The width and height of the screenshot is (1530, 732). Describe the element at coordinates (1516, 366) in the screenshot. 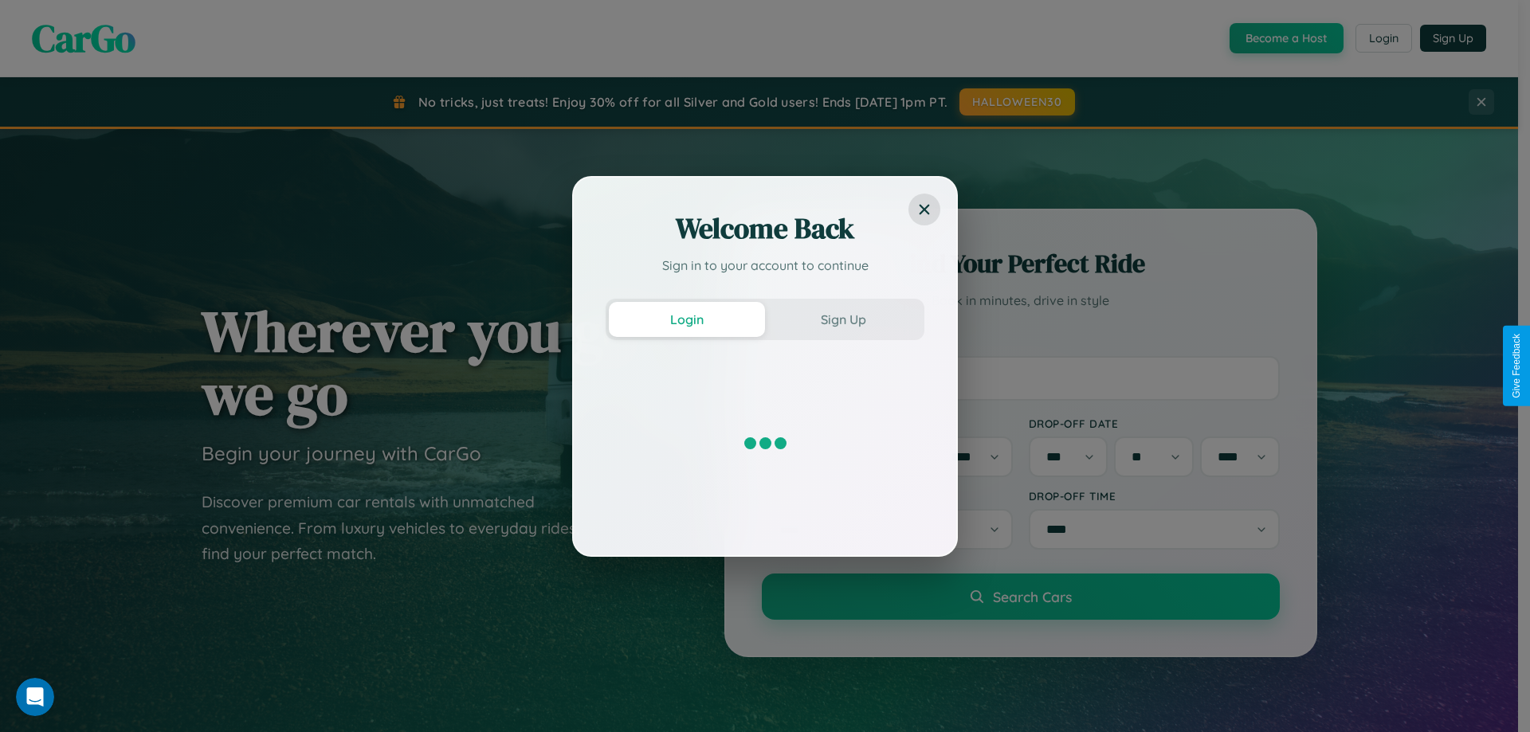

I see `div: Give Feedback` at that location.